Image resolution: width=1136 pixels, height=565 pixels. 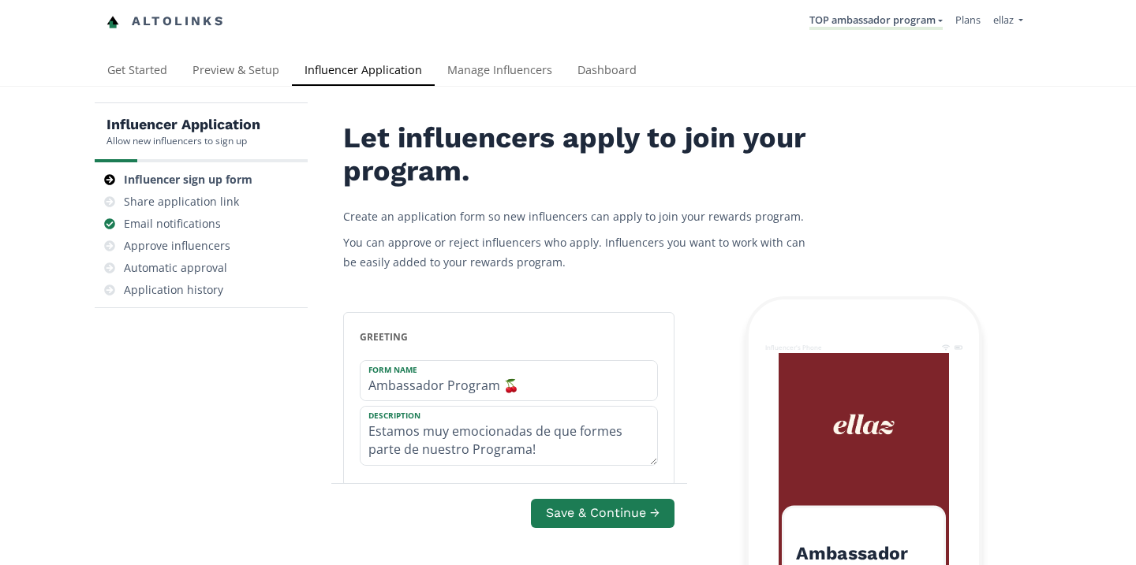 I want to click on a: Dashboard, so click(x=606, y=72).